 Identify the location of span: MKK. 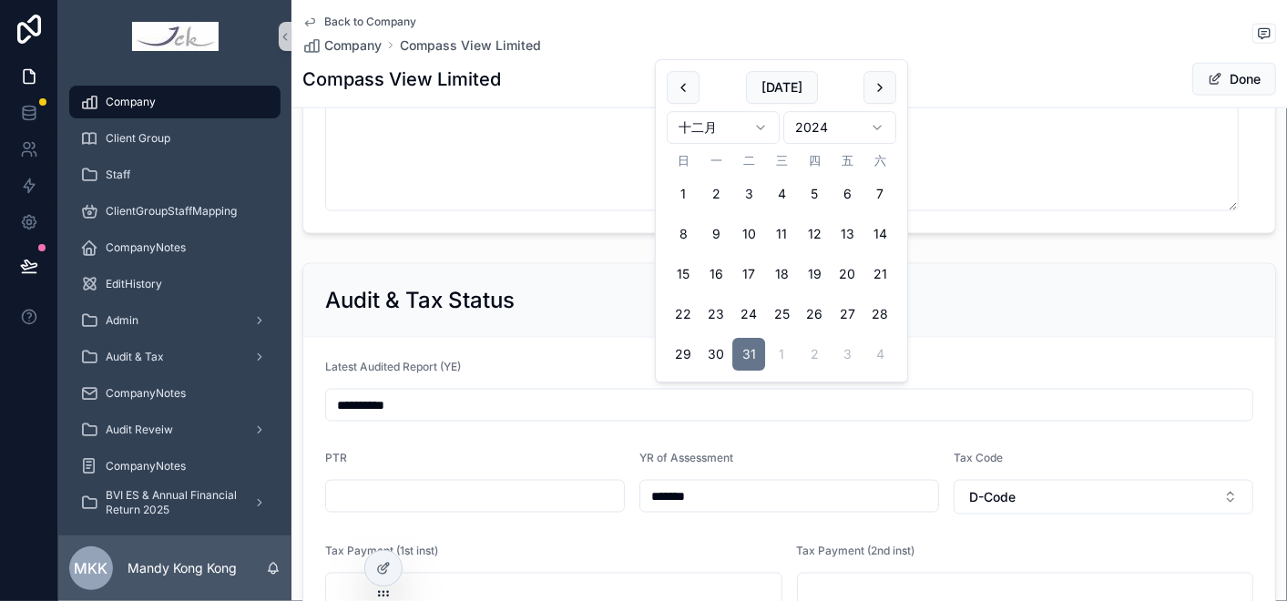
(91, 568).